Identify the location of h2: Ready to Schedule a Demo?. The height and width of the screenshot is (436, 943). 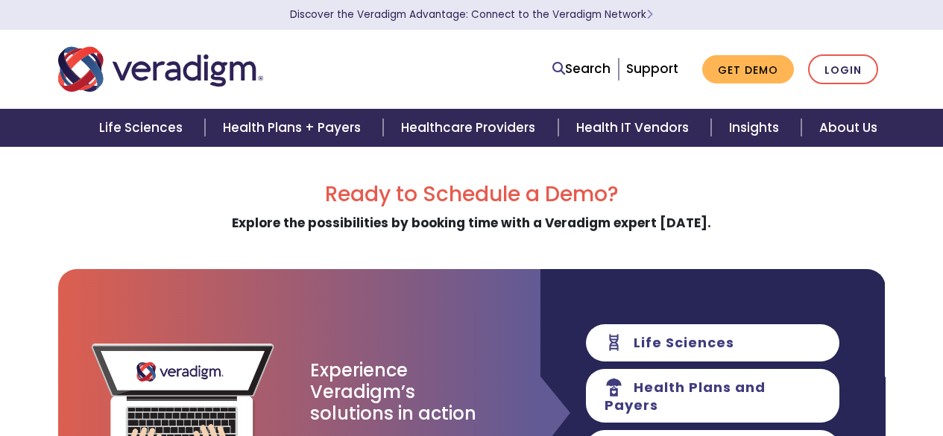
(472, 194).